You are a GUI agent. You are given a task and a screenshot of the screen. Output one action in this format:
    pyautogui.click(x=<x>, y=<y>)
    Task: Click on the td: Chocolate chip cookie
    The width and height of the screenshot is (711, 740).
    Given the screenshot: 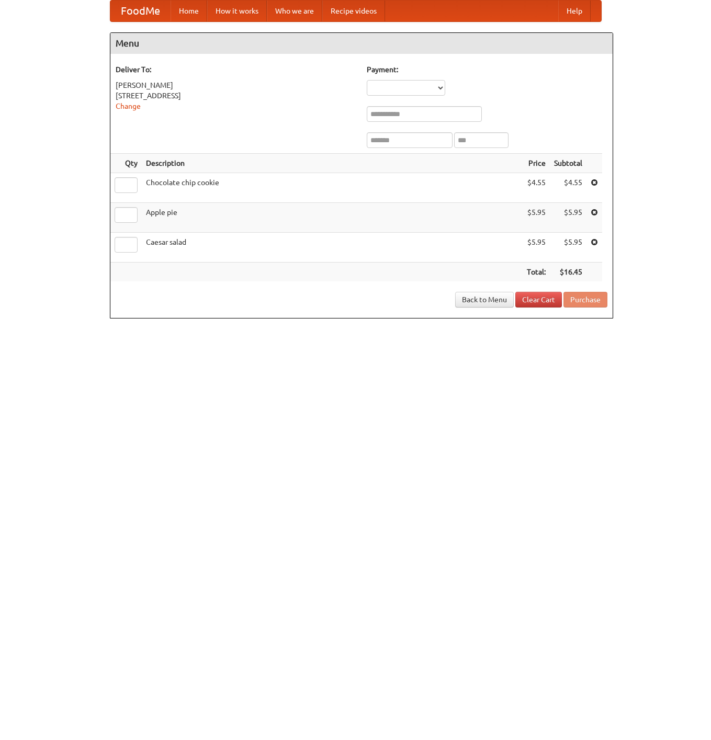 What is the action you would take?
    pyautogui.click(x=332, y=188)
    